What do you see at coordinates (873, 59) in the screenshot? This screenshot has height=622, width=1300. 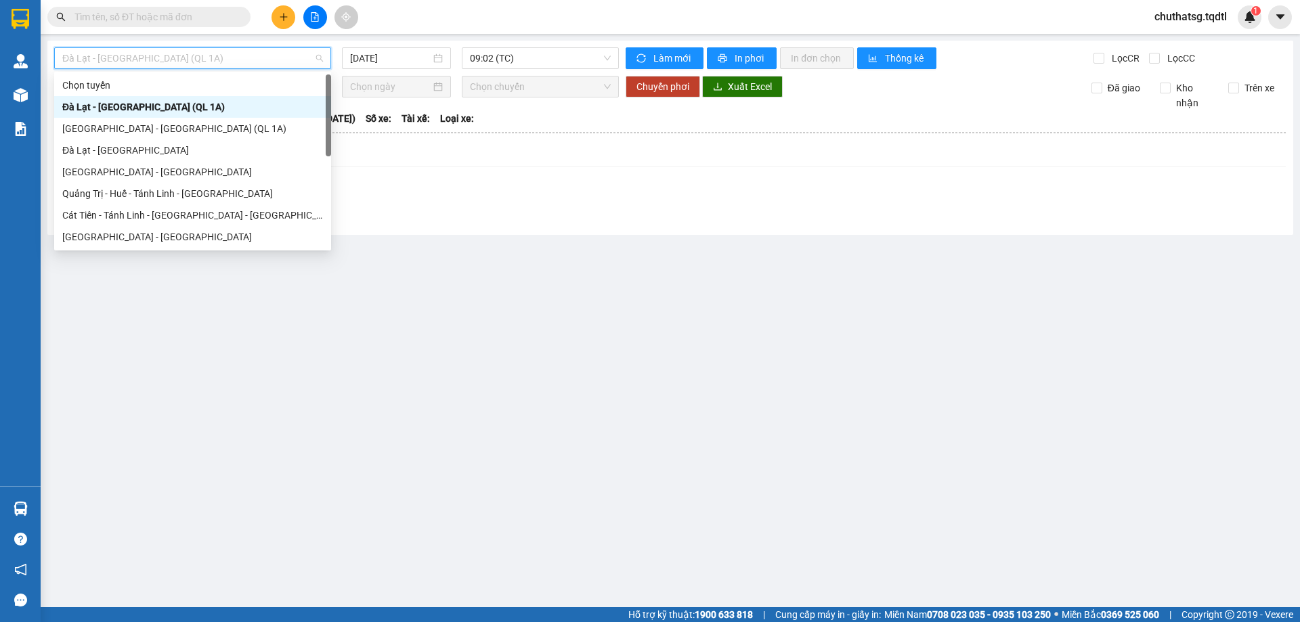 I see `span: bar-chart` at bounding box center [873, 59].